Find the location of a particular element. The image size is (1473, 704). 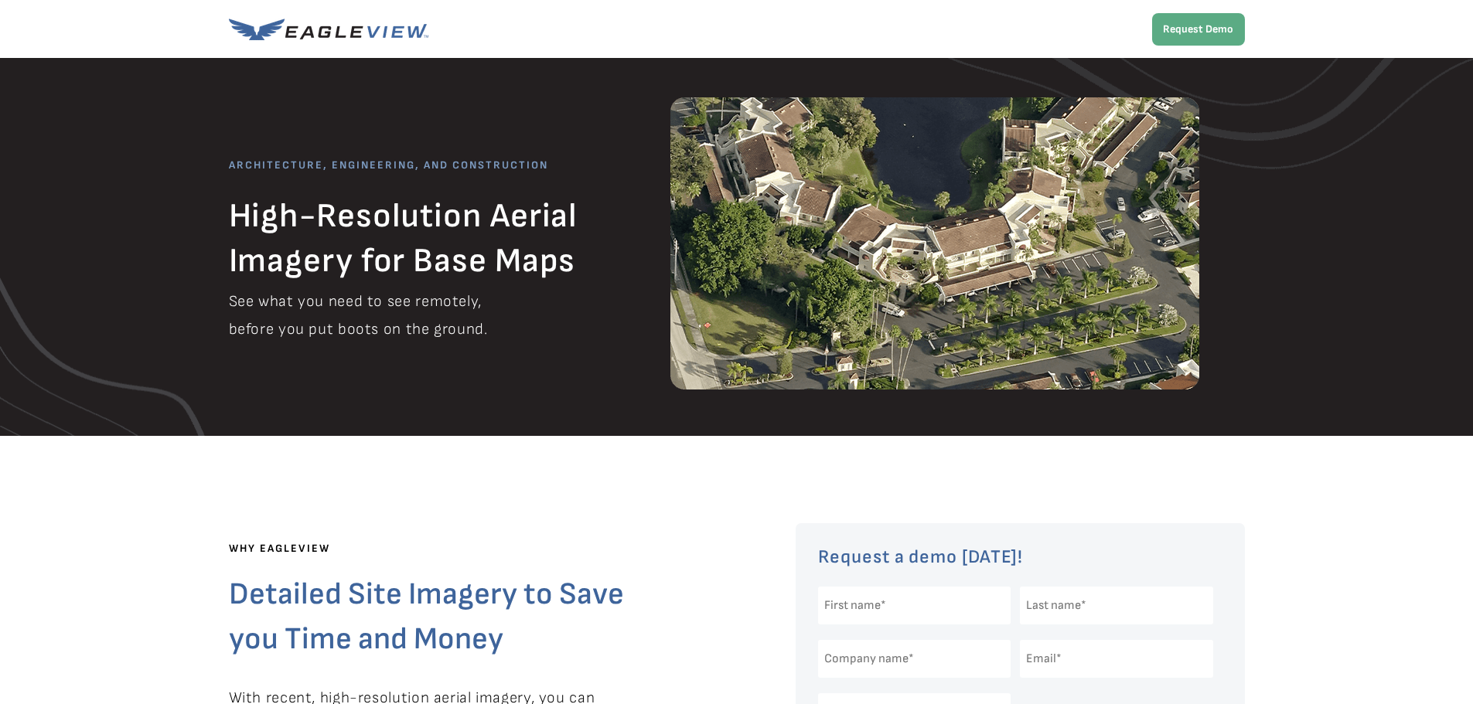

input: Last name* is located at coordinates (1116, 605).